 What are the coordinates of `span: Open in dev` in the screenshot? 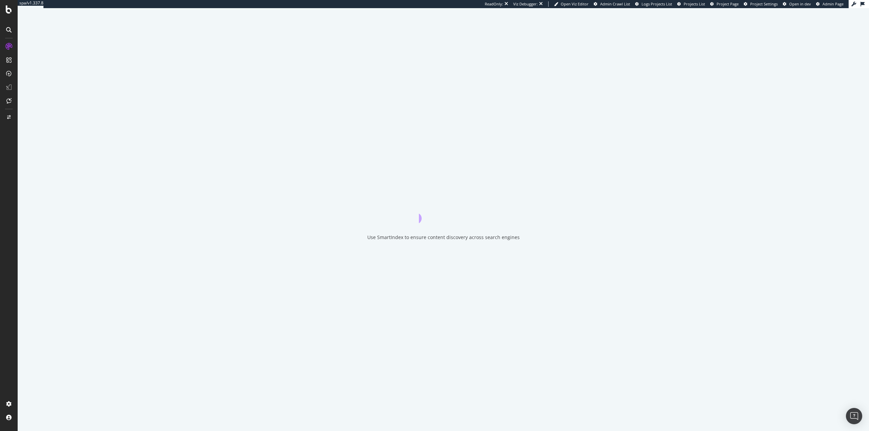 It's located at (800, 4).